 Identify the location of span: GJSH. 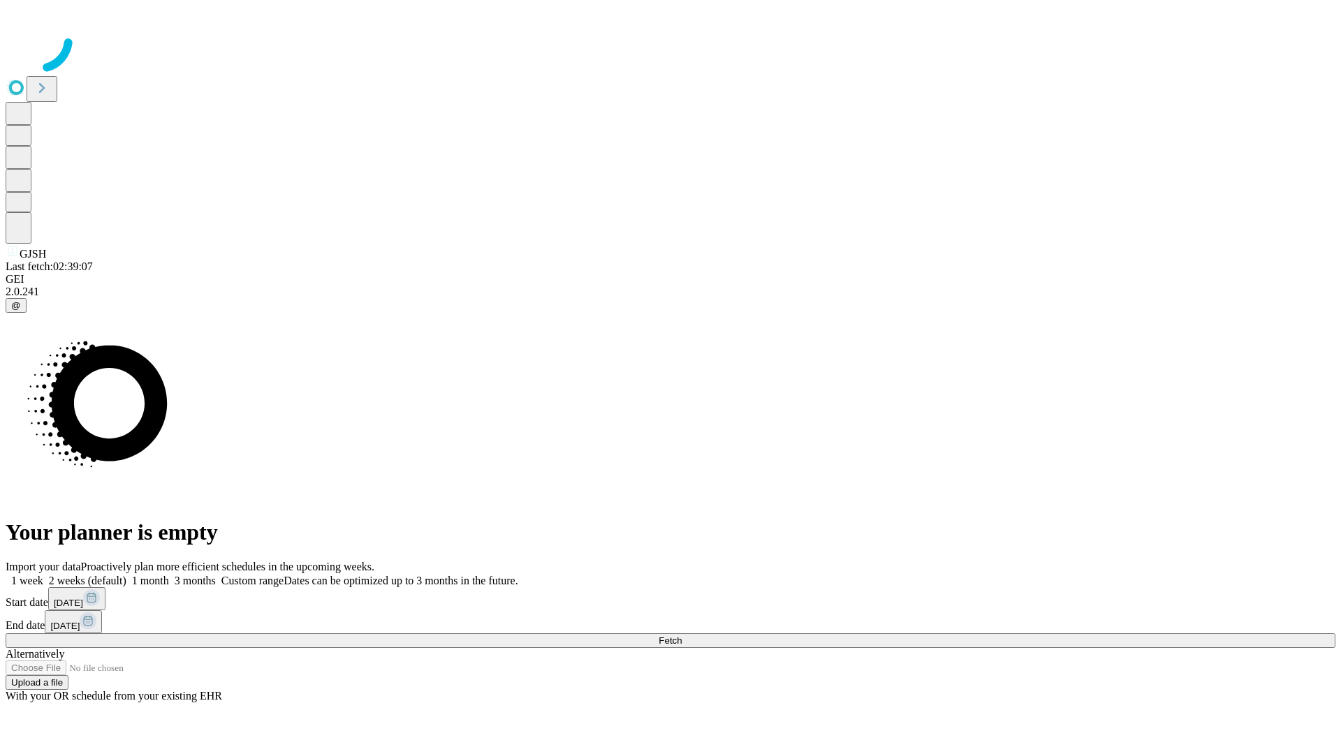
(33, 253).